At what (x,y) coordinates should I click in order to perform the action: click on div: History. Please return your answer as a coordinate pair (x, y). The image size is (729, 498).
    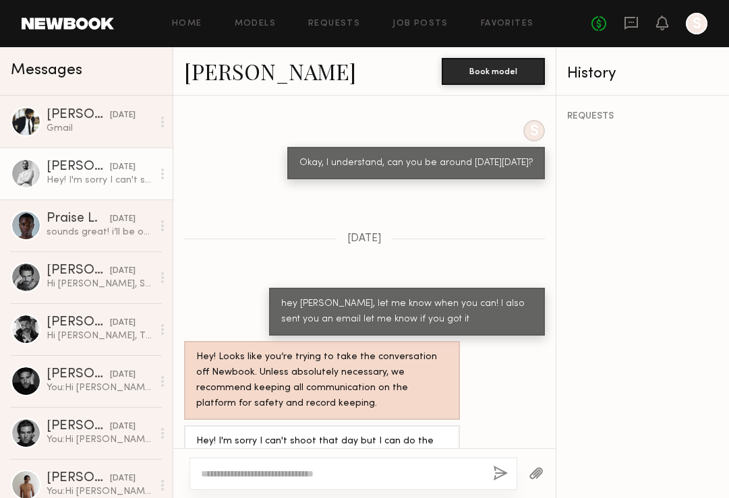
    Looking at the image, I should click on (643, 74).